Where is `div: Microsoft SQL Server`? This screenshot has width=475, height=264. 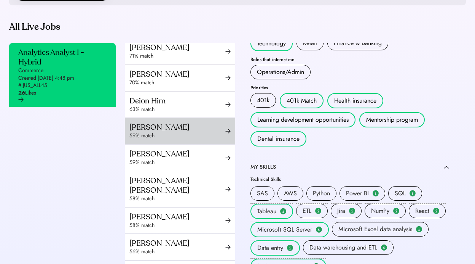 div: Microsoft SQL Server is located at coordinates (285, 229).